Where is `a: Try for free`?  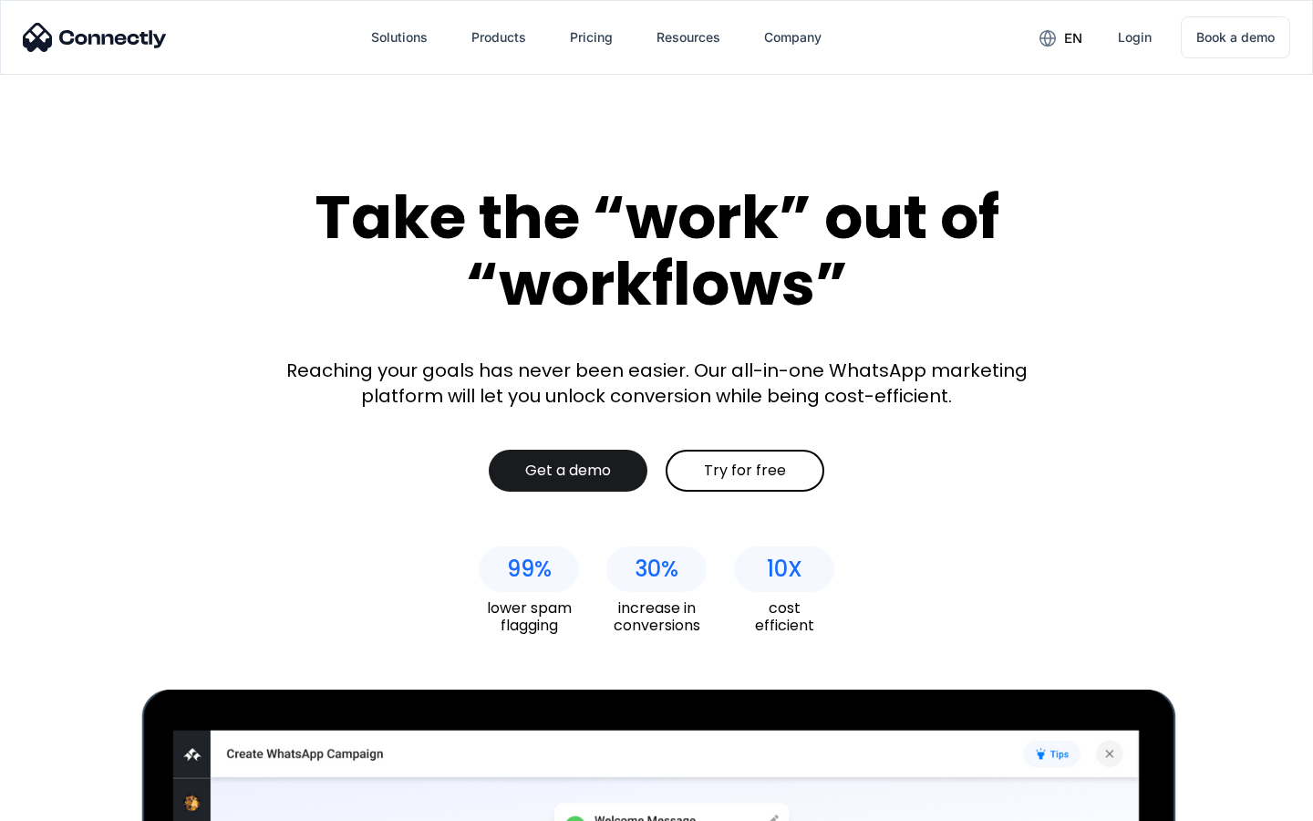 a: Try for free is located at coordinates (745, 471).